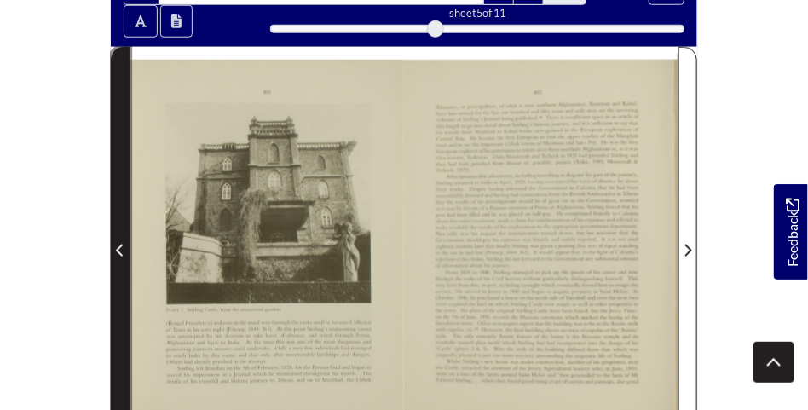 The width and height of the screenshot is (808, 410). I want to click on button: Open transcription window, so click(176, 21).